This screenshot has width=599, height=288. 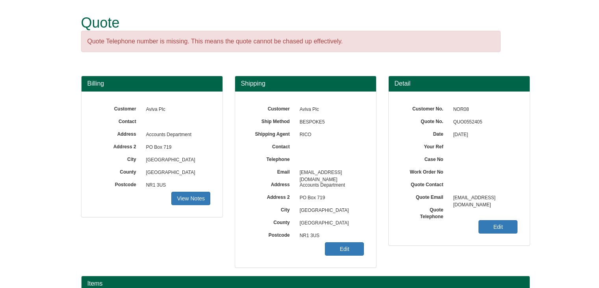 I want to click on label: Shipping Agent, so click(x=271, y=133).